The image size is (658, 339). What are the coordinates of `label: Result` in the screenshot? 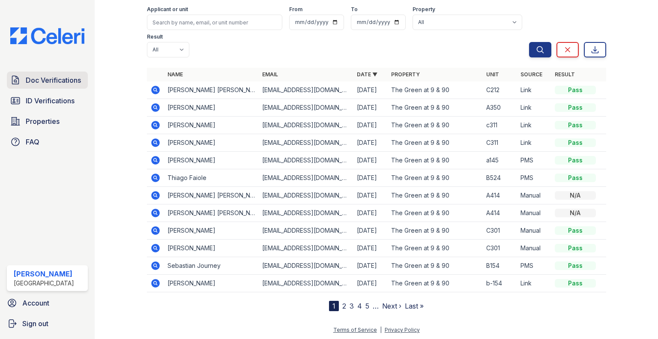 It's located at (155, 37).